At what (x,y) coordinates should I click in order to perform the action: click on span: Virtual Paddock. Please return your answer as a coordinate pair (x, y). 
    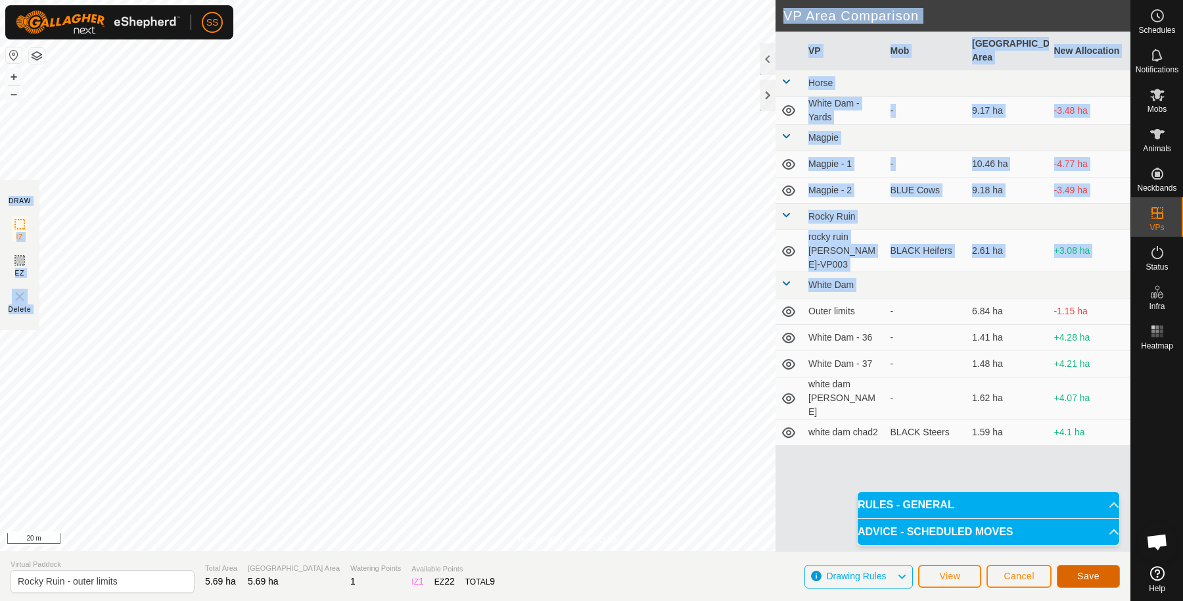
    Looking at the image, I should click on (103, 564).